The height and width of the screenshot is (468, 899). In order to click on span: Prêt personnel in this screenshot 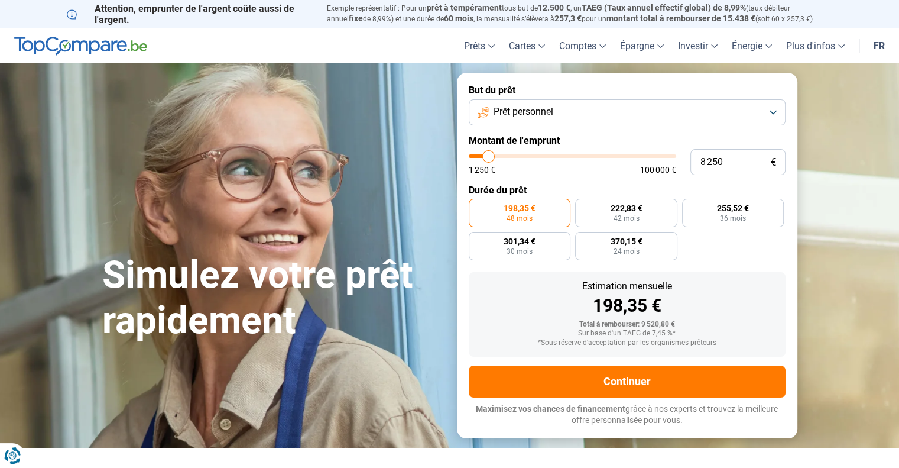, I will do `click(523, 112)`.